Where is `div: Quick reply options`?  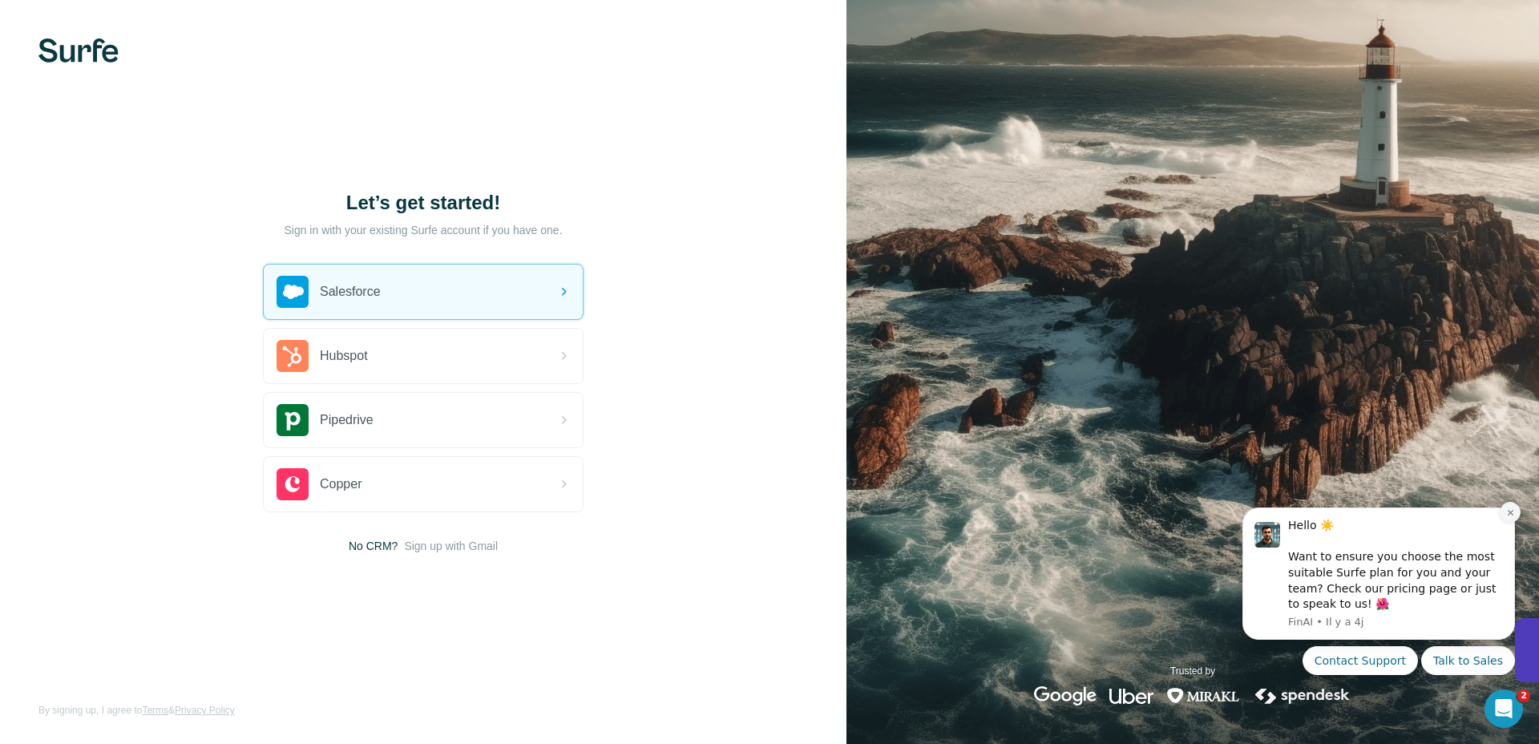
div: Quick reply options is located at coordinates (160, 168).